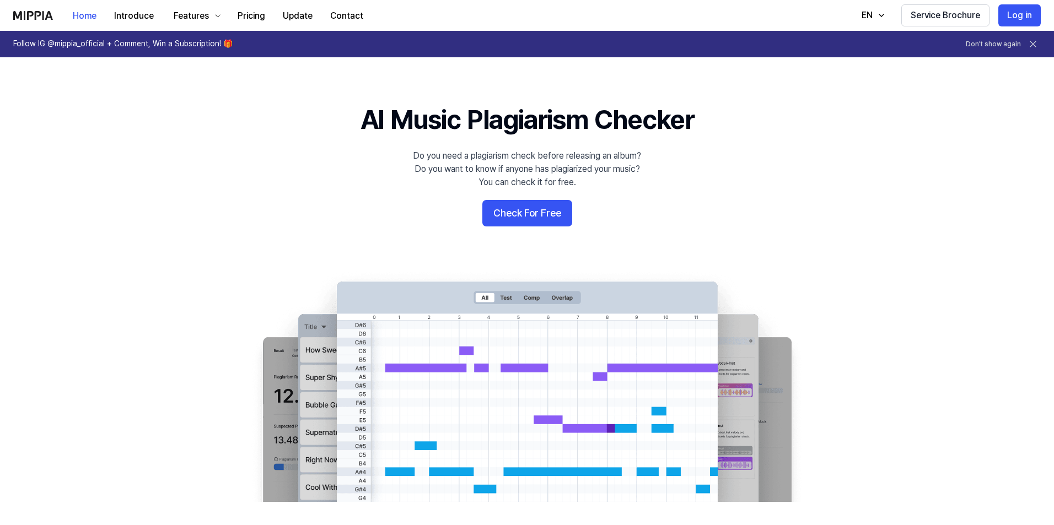 Image resolution: width=1054 pixels, height=525 pixels. I want to click on img: main Image, so click(527, 386).